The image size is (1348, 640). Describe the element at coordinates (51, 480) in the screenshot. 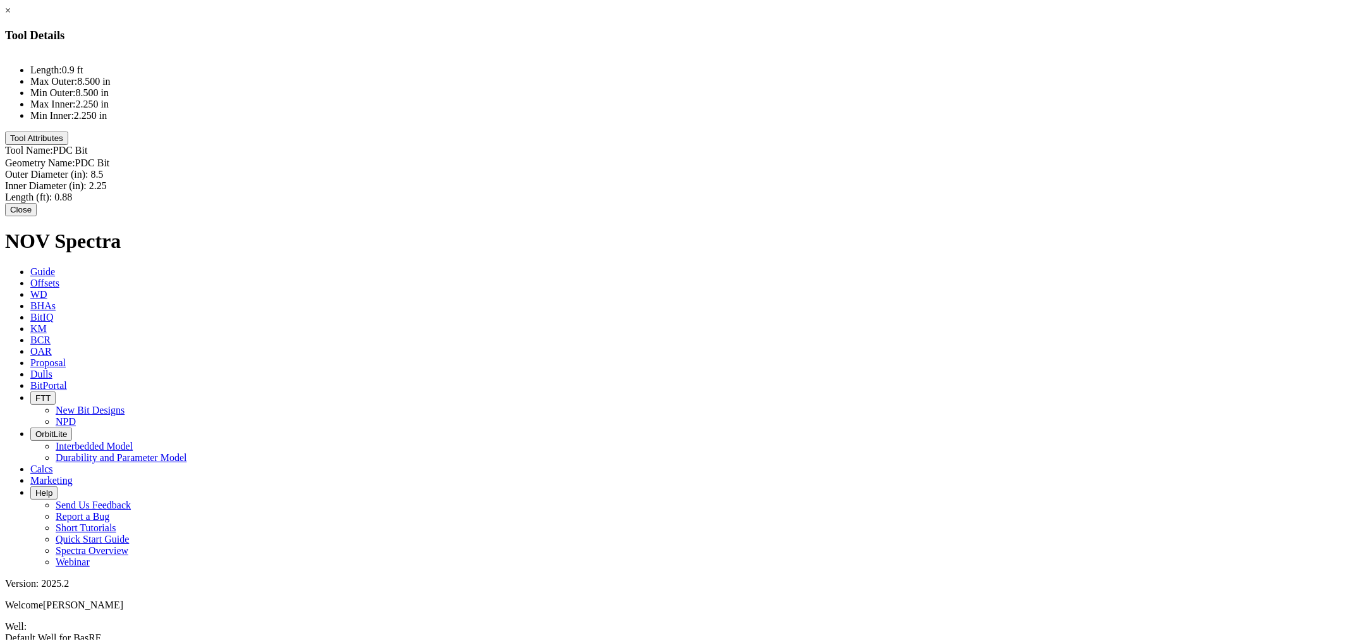

I see `span: Marketing` at that location.